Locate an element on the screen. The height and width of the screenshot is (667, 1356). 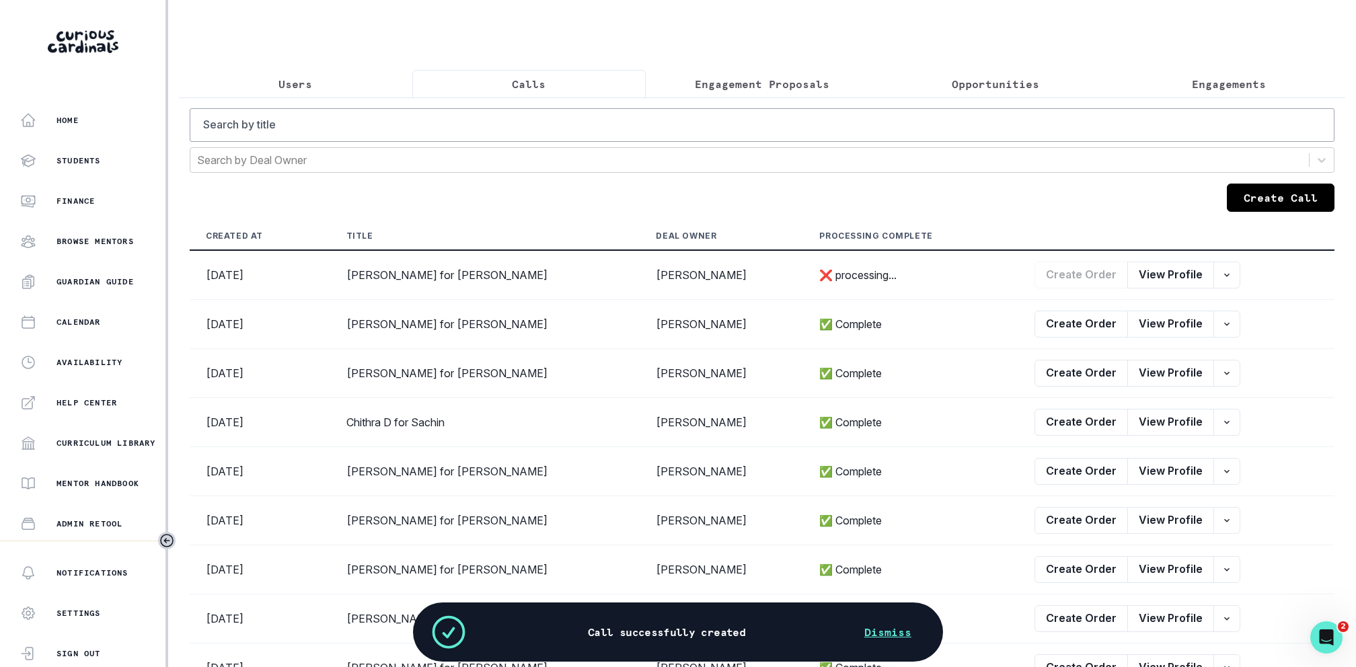
p: Settings is located at coordinates (79, 613).